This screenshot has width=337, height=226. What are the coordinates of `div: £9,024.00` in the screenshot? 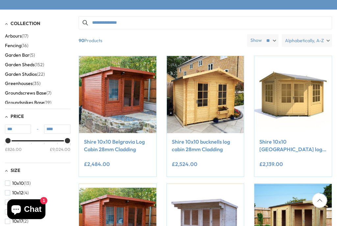 It's located at (60, 149).